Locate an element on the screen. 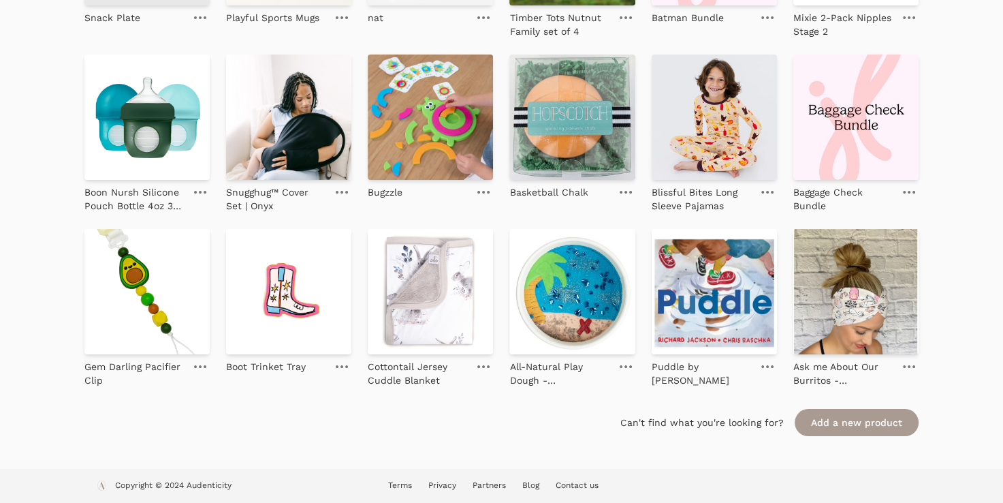 The height and width of the screenshot is (503, 1003). a: Timber Tots Nutnut Family set of 4 is located at coordinates (560, 22).